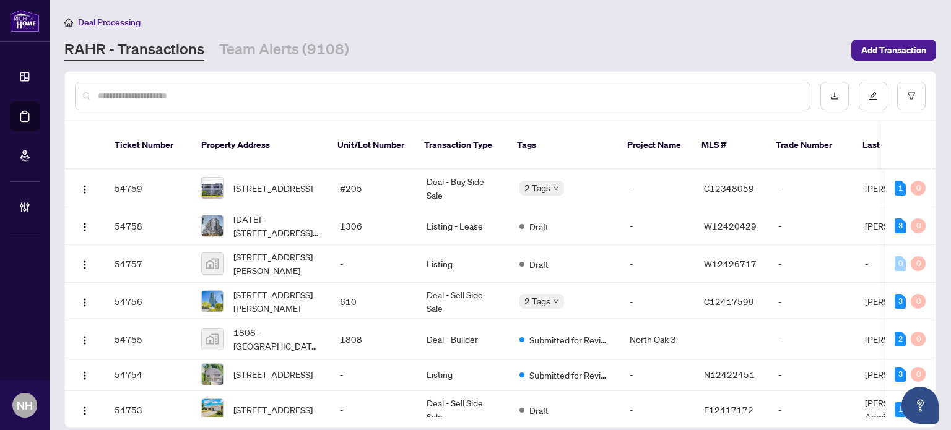  What do you see at coordinates (373, 188) in the screenshot?
I see `td: #205` at bounding box center [373, 188].